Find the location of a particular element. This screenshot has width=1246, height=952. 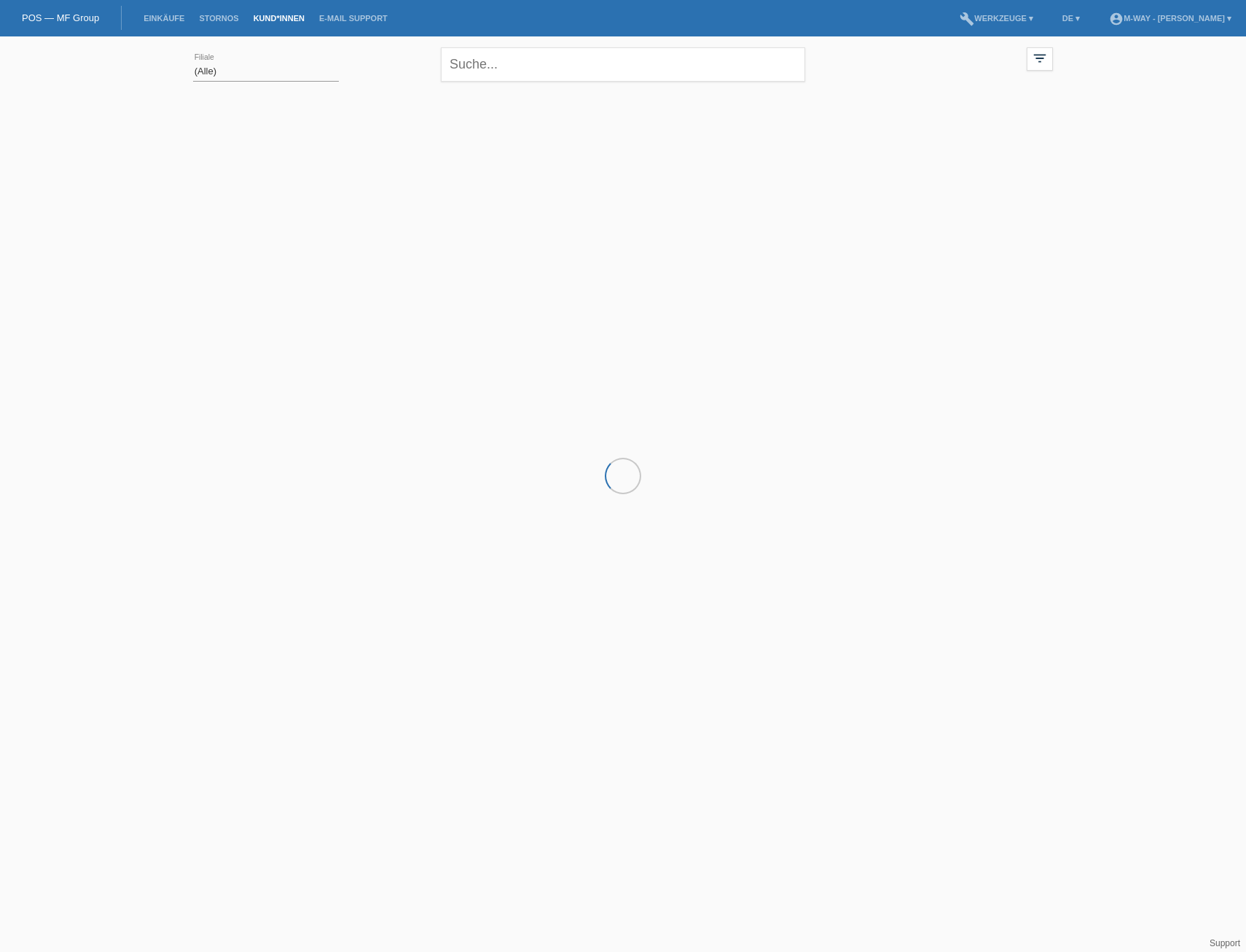

a: DE ▾ is located at coordinates (1072, 19).